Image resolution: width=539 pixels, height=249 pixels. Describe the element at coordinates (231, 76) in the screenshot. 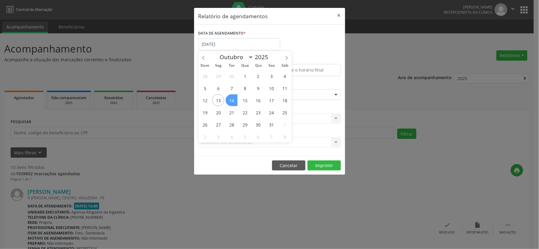

I see `span: Setembro 30, 2025` at that location.